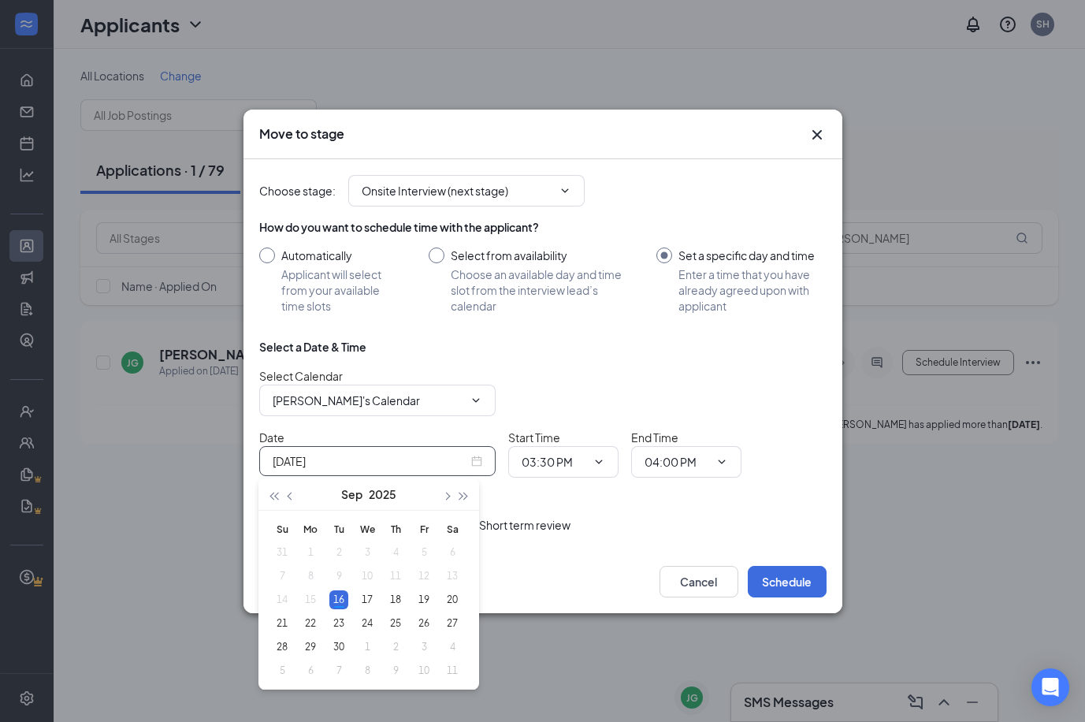 This screenshot has width=1085, height=722. Describe the element at coordinates (424, 529) in the screenshot. I see `th: Fr` at that location.